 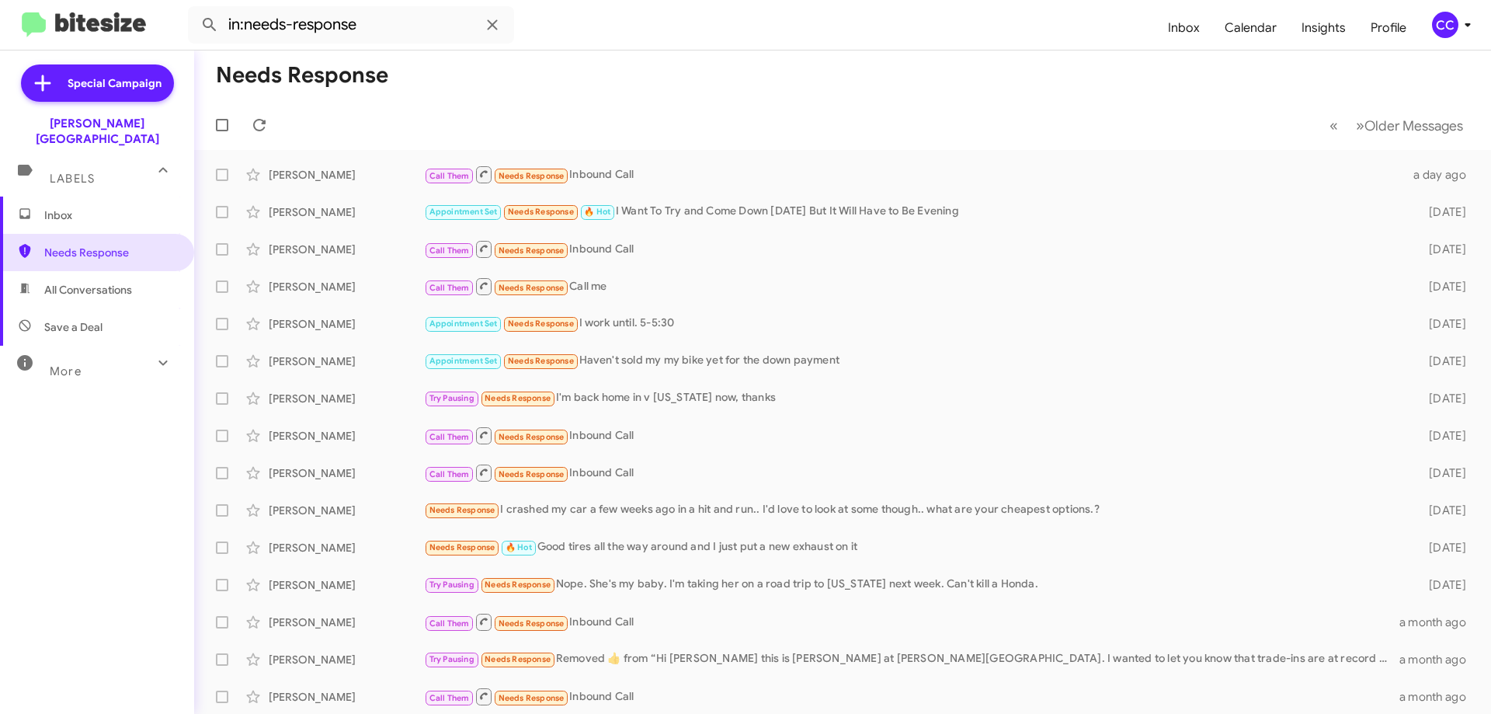 I want to click on span: Insights, so click(x=1323, y=28).